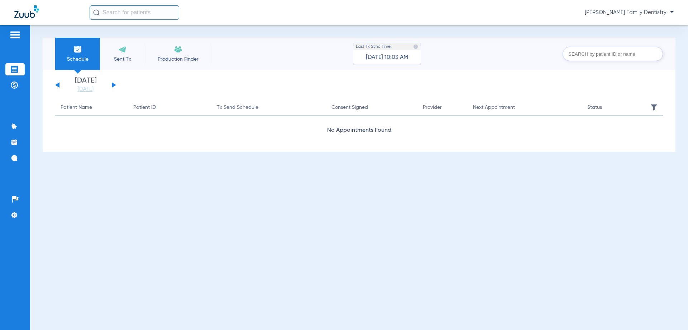  What do you see at coordinates (122, 59) in the screenshot?
I see `span: Sent Tx` at bounding box center [122, 59].